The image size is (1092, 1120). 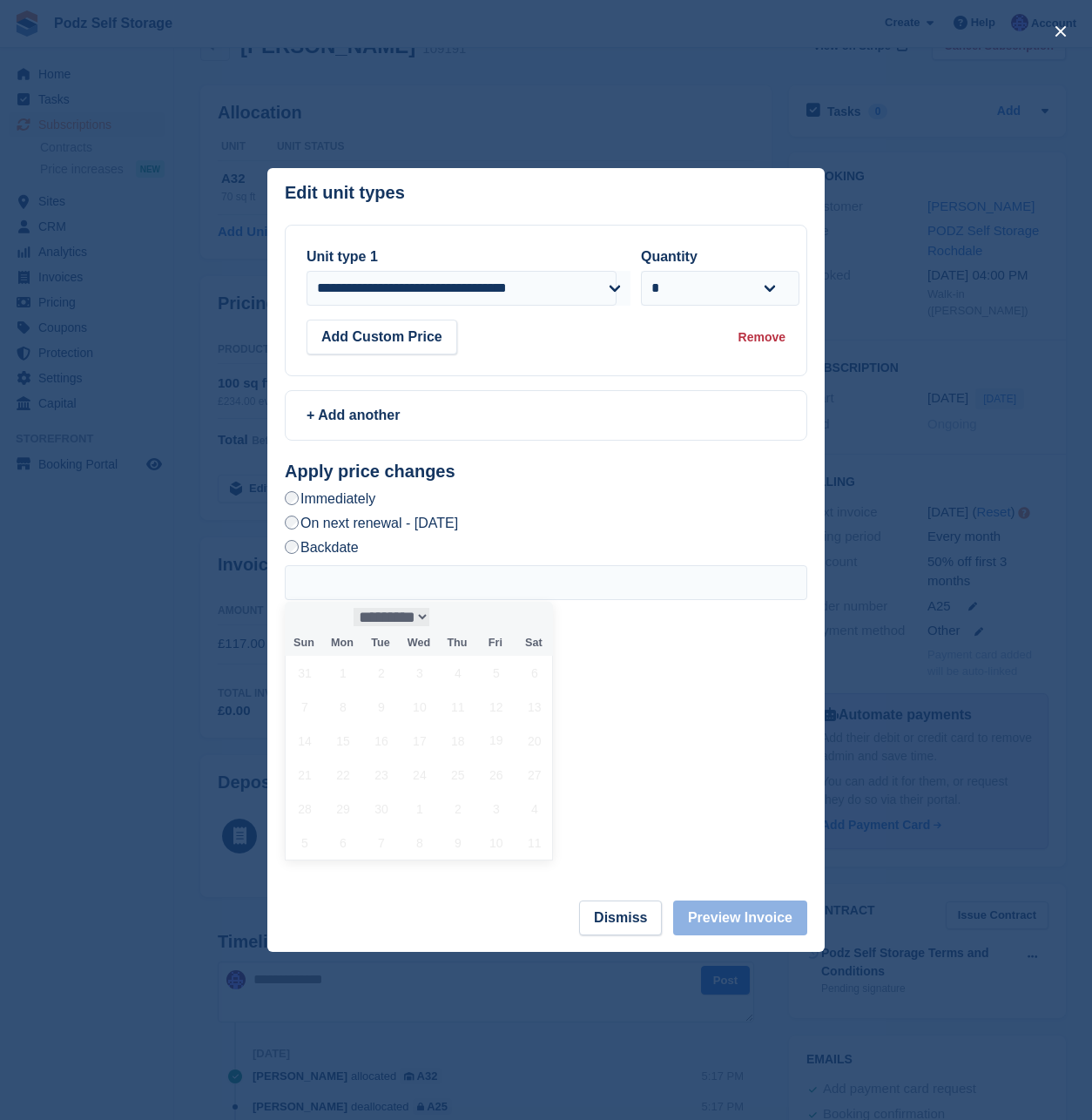 What do you see at coordinates (381, 809) in the screenshot?
I see `span: September 30, 2025` at bounding box center [381, 809].